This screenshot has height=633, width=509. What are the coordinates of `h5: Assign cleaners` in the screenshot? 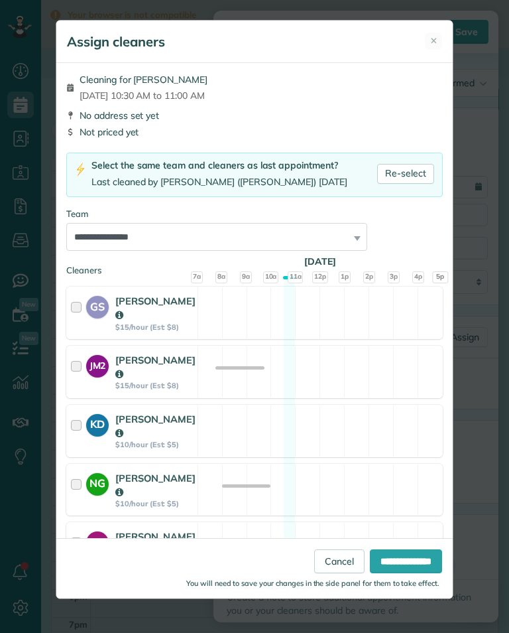 It's located at (116, 42).